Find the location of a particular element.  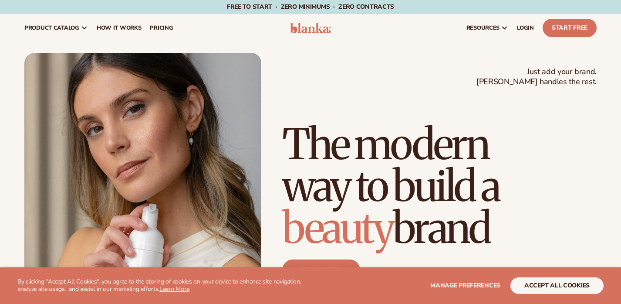

a: product catalog is located at coordinates (56, 28).